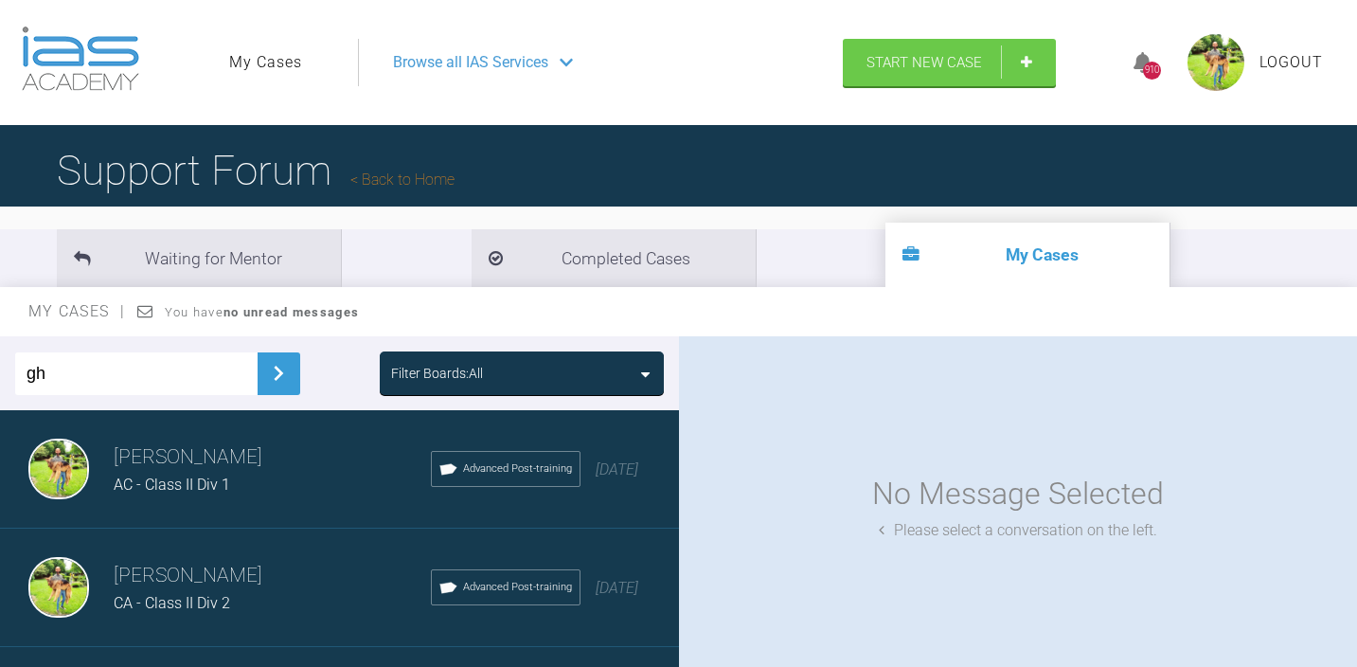  I want to click on div: Filter Boards: All, so click(437, 373).